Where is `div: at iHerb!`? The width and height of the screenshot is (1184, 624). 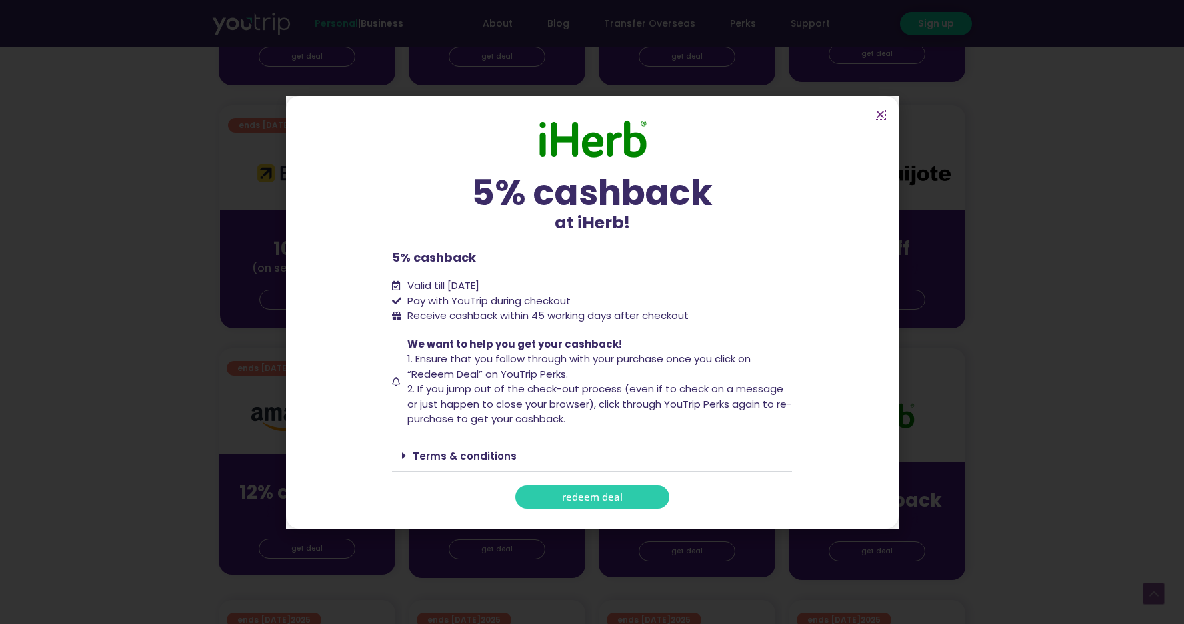
div: at iHerb! is located at coordinates (592, 205).